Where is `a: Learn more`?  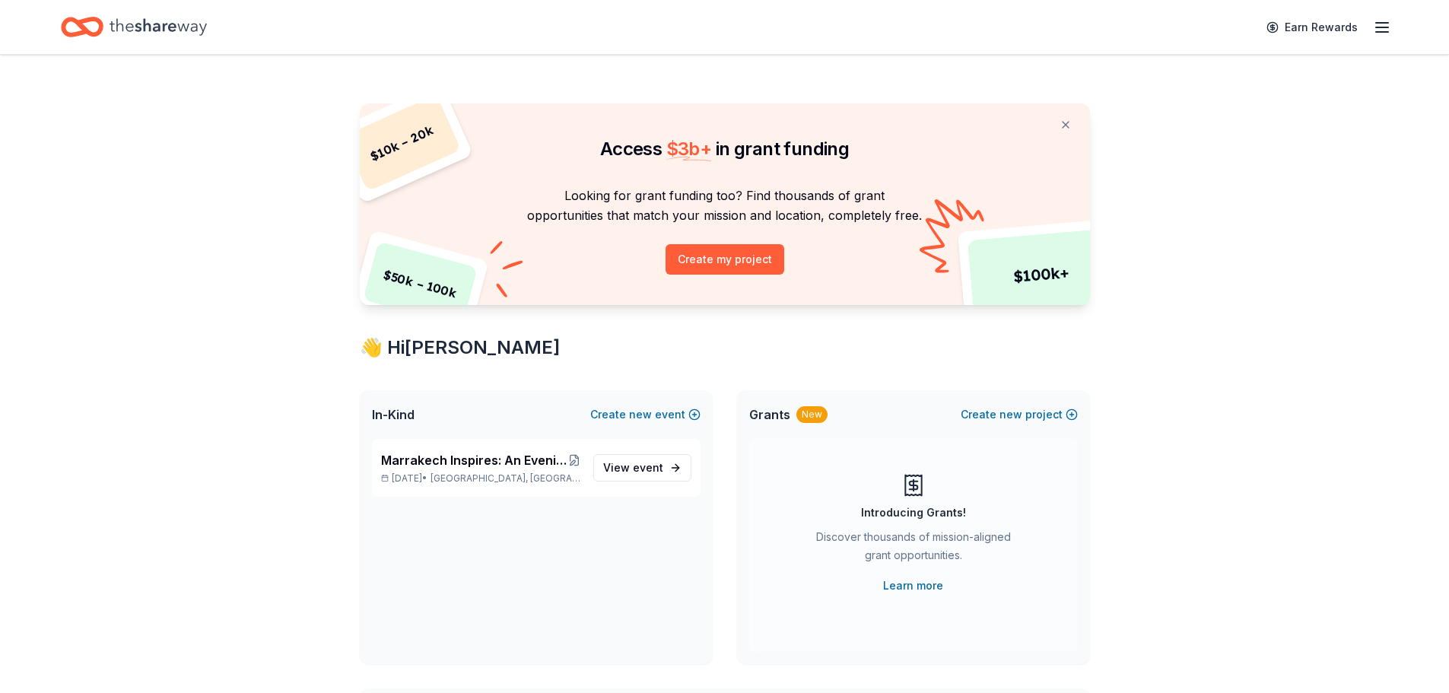
a: Learn more is located at coordinates (912, 585).